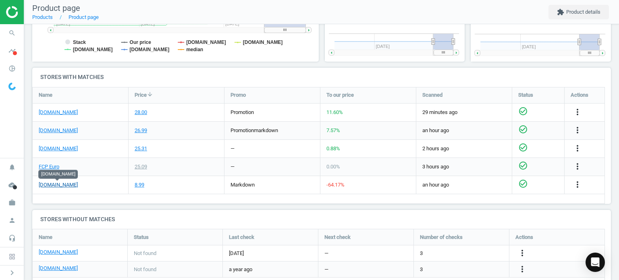  What do you see at coordinates (238, 95) in the screenshot?
I see `span: Promo` at bounding box center [238, 95].